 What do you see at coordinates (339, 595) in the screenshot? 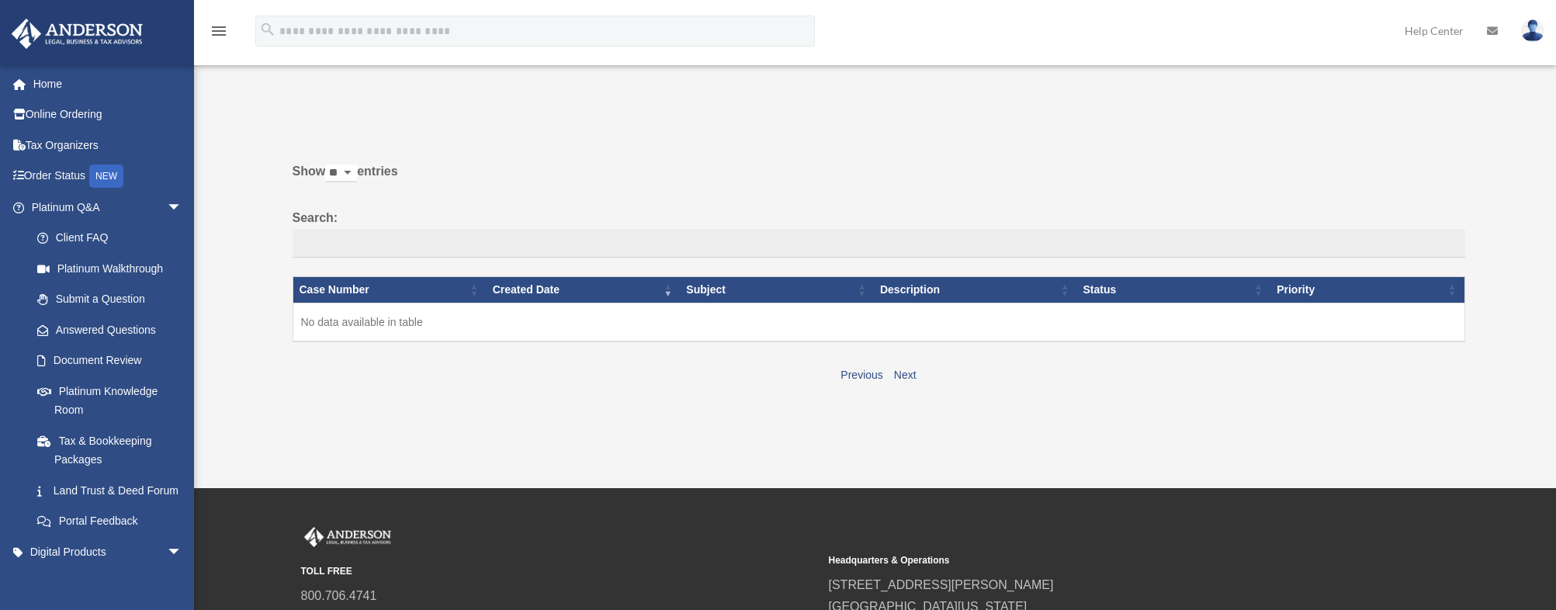
I see `a: 800.706.4741` at bounding box center [339, 595].